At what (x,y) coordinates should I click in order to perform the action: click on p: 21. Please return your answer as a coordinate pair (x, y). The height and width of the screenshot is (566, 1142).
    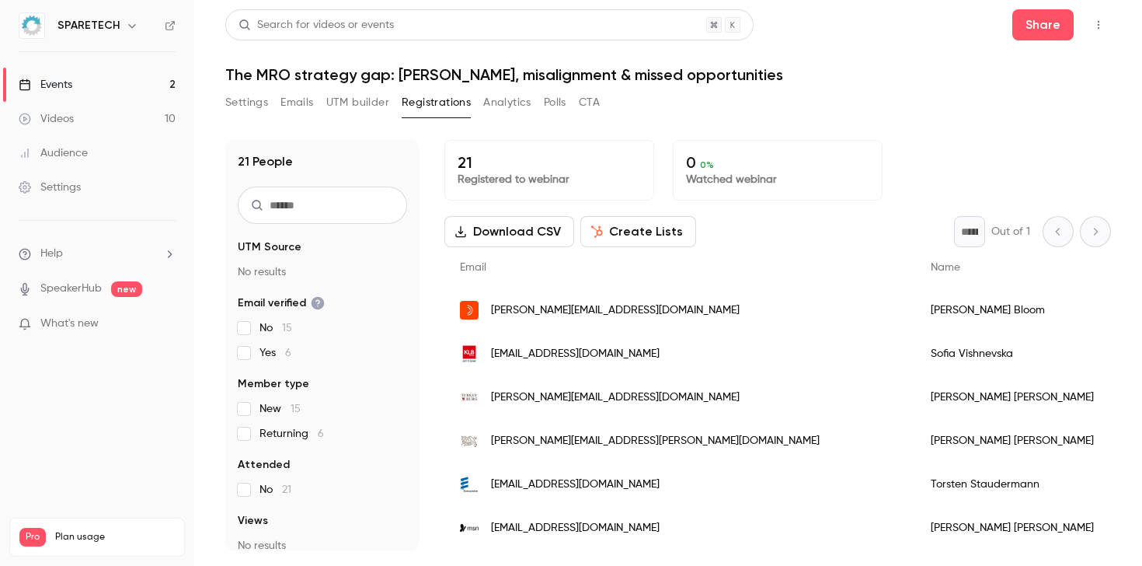
    Looking at the image, I should click on (549, 162).